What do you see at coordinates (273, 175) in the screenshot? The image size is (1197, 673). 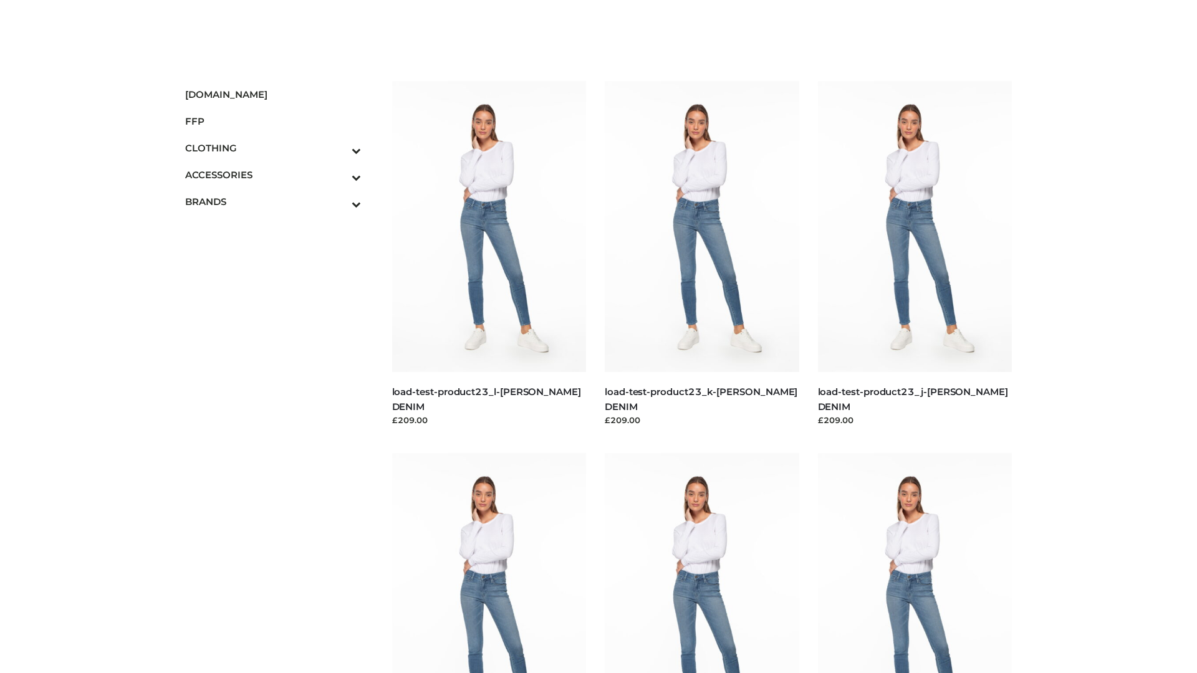 I see `a: ACCESSORIESToggle Submenu` at bounding box center [273, 175].